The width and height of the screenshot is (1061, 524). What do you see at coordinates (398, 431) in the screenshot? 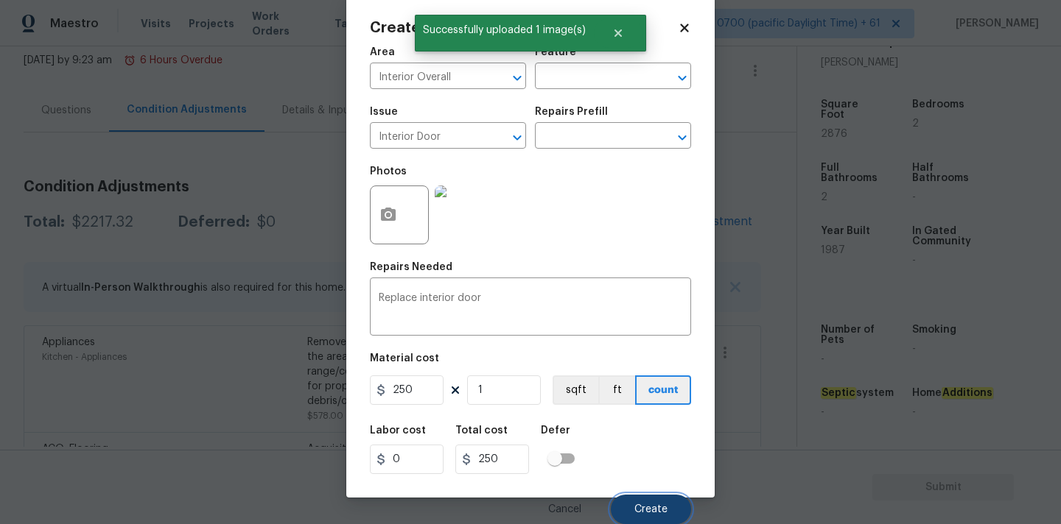
I see `h5: Labor cost` at bounding box center [398, 431].